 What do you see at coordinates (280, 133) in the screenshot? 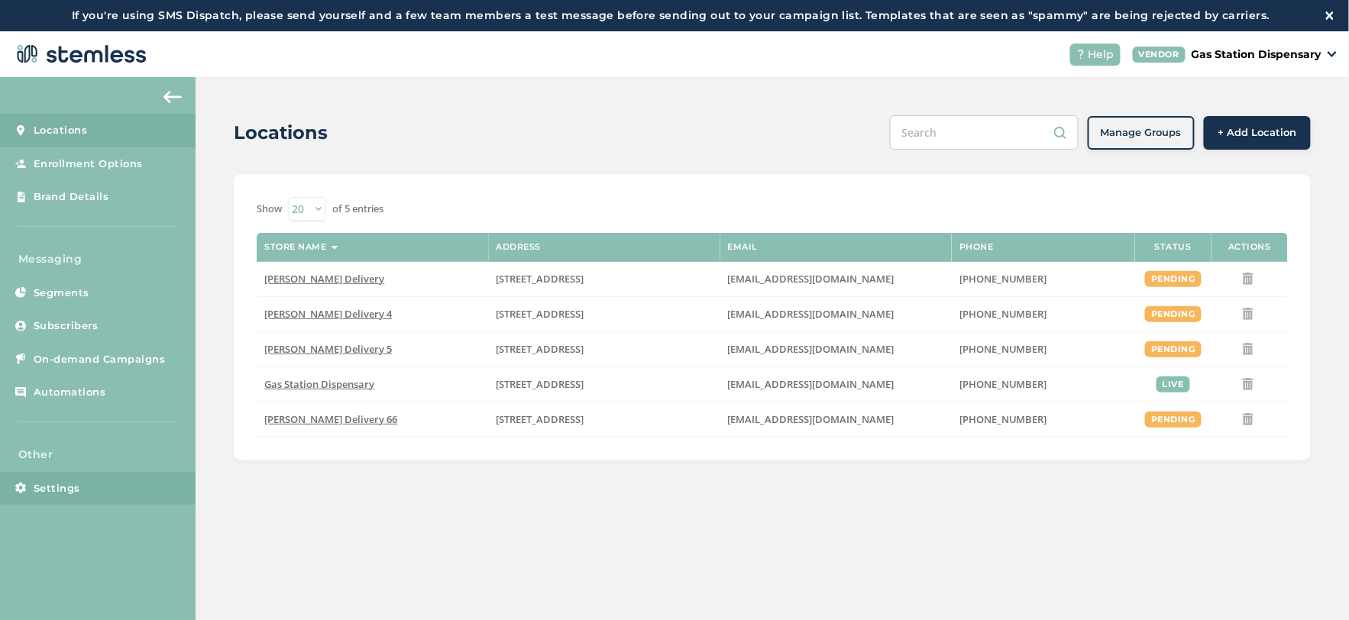
I see `h2: Locations` at bounding box center [280, 133].